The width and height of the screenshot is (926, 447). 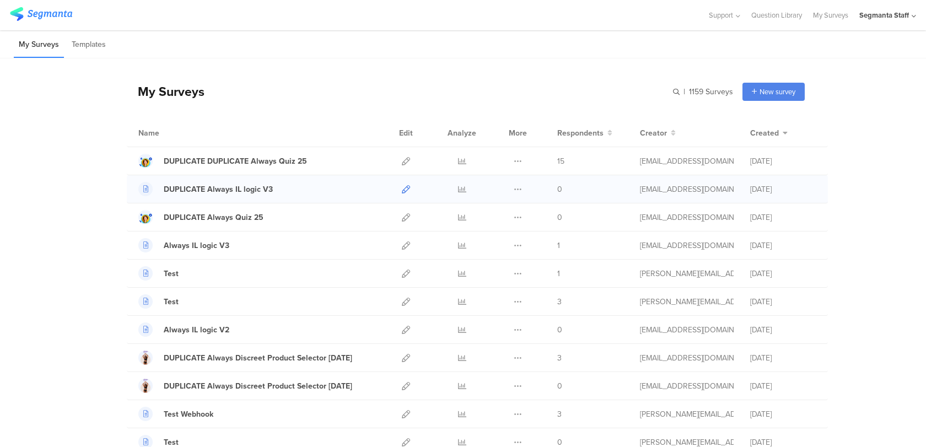 I want to click on div: Test Webhook, so click(x=189, y=414).